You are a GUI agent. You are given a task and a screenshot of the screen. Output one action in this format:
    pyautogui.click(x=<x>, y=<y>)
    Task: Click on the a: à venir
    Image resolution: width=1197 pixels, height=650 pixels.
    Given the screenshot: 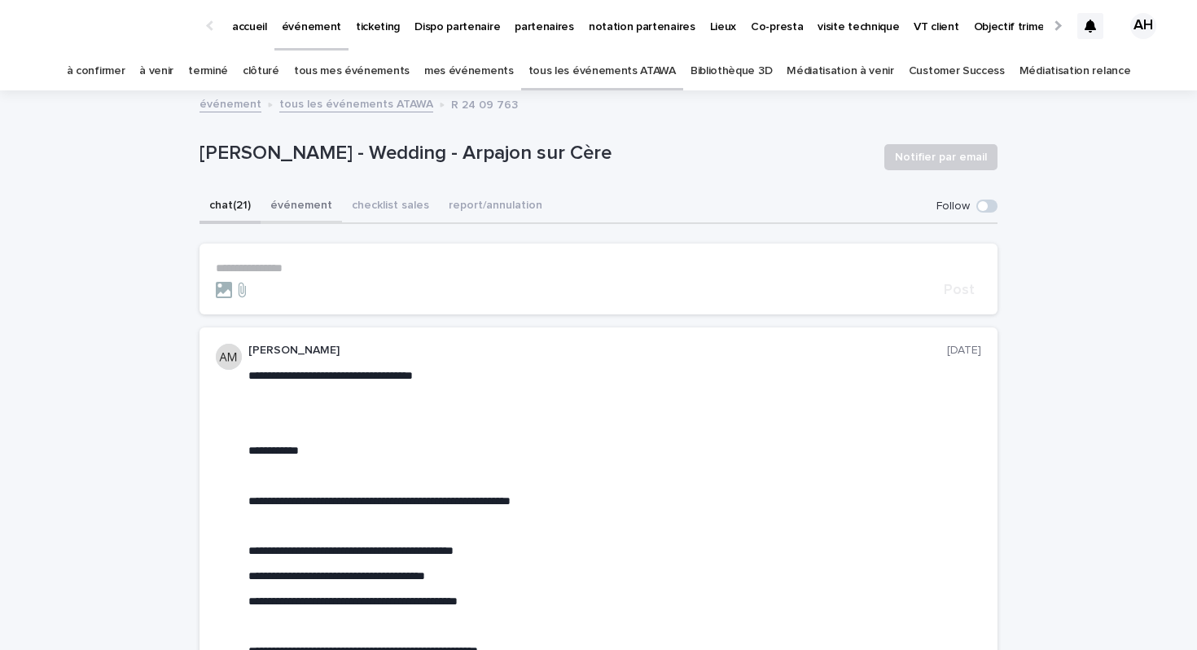 What is the action you would take?
    pyautogui.click(x=156, y=71)
    